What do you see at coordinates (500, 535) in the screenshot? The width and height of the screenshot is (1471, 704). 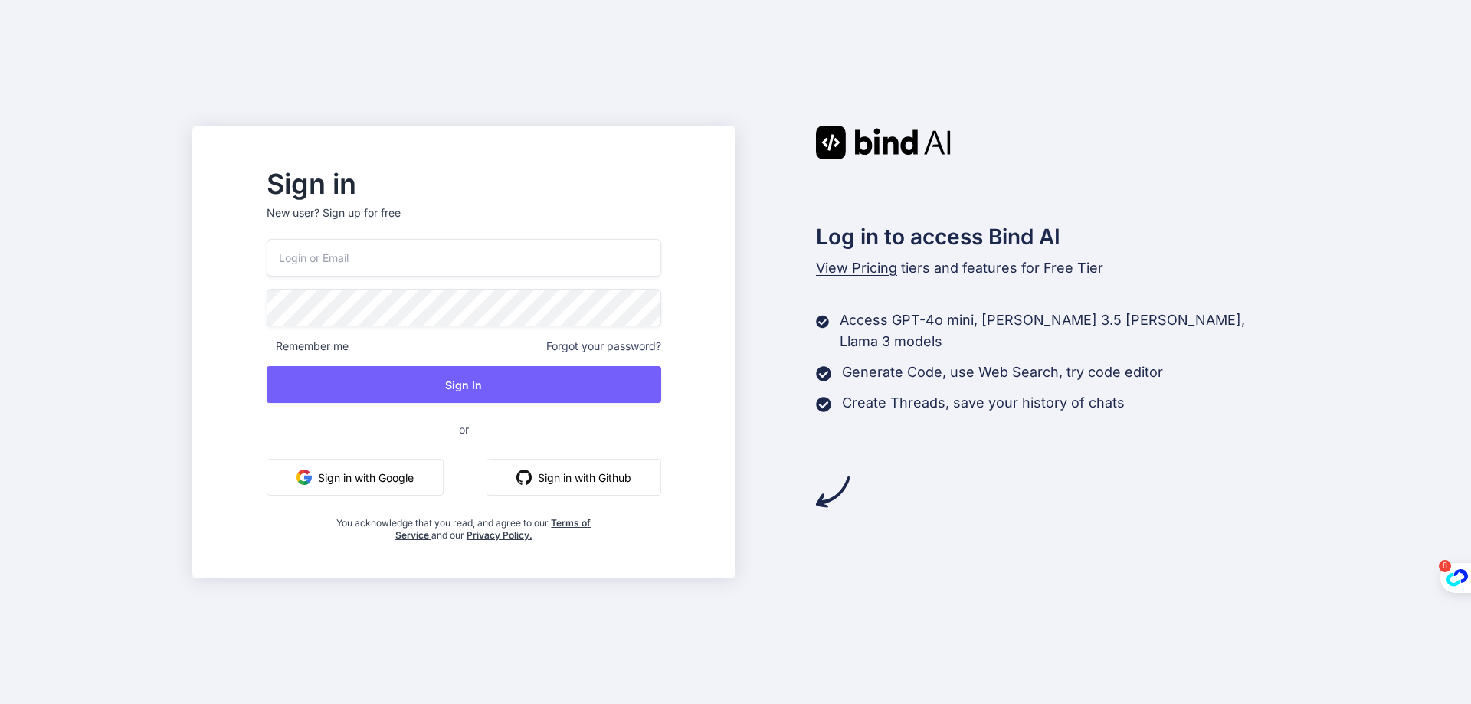 I see `a: Privacy Policy.` at bounding box center [500, 535].